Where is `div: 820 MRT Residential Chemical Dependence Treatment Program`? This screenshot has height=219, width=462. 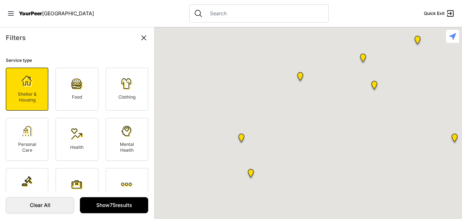
div: 820 MRT Residential Chemical Dependence Treatment Program is located at coordinates (363, 59).